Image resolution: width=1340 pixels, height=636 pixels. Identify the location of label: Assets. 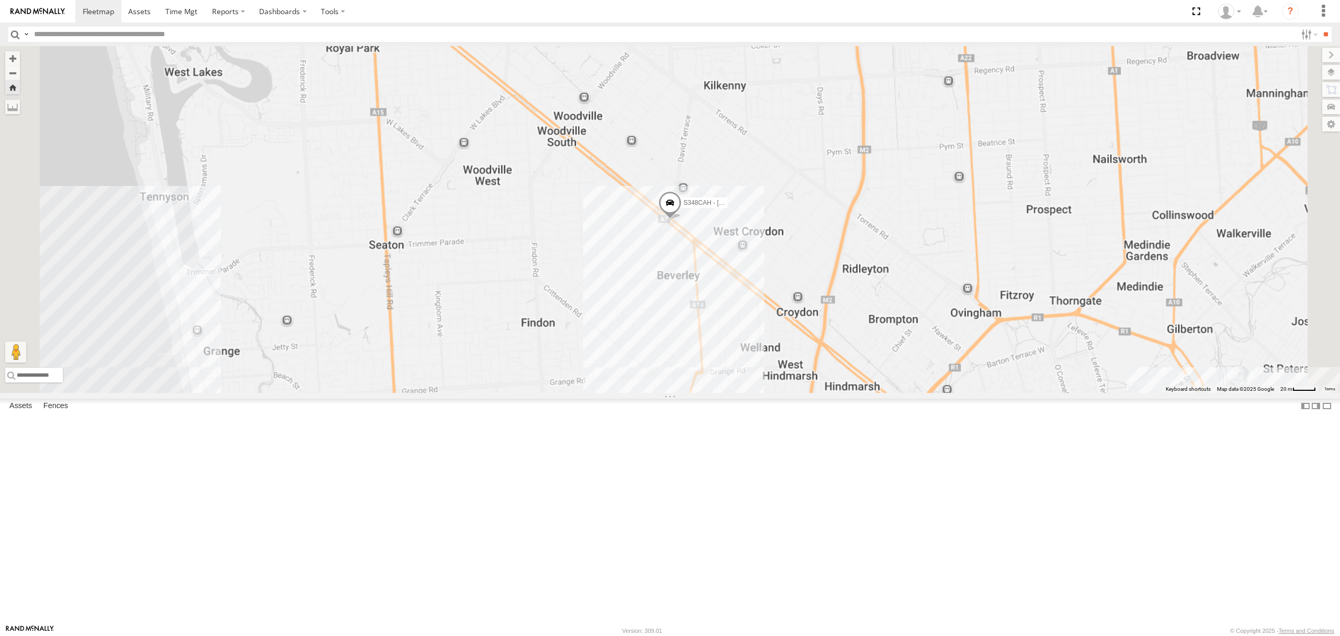
(20, 406).